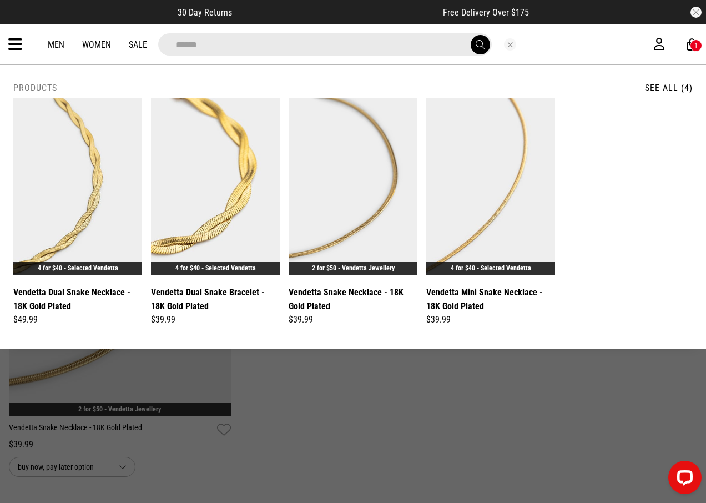  Describe the element at coordinates (97, 44) in the screenshot. I see `a: Women` at that location.